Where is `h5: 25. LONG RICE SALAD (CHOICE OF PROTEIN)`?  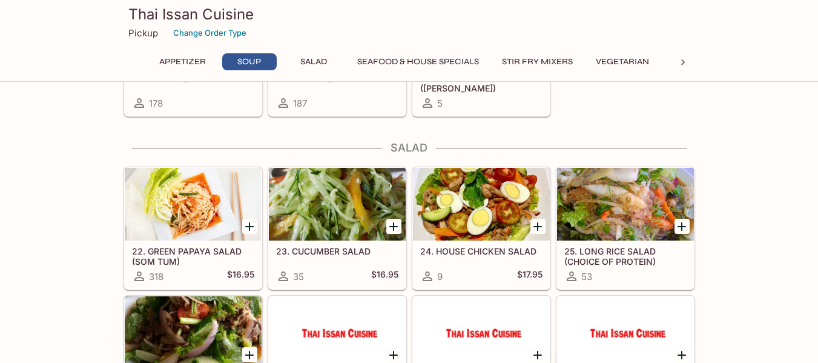
h5: 25. LONG RICE SALAD (CHOICE OF PROTEIN) is located at coordinates (626, 256).